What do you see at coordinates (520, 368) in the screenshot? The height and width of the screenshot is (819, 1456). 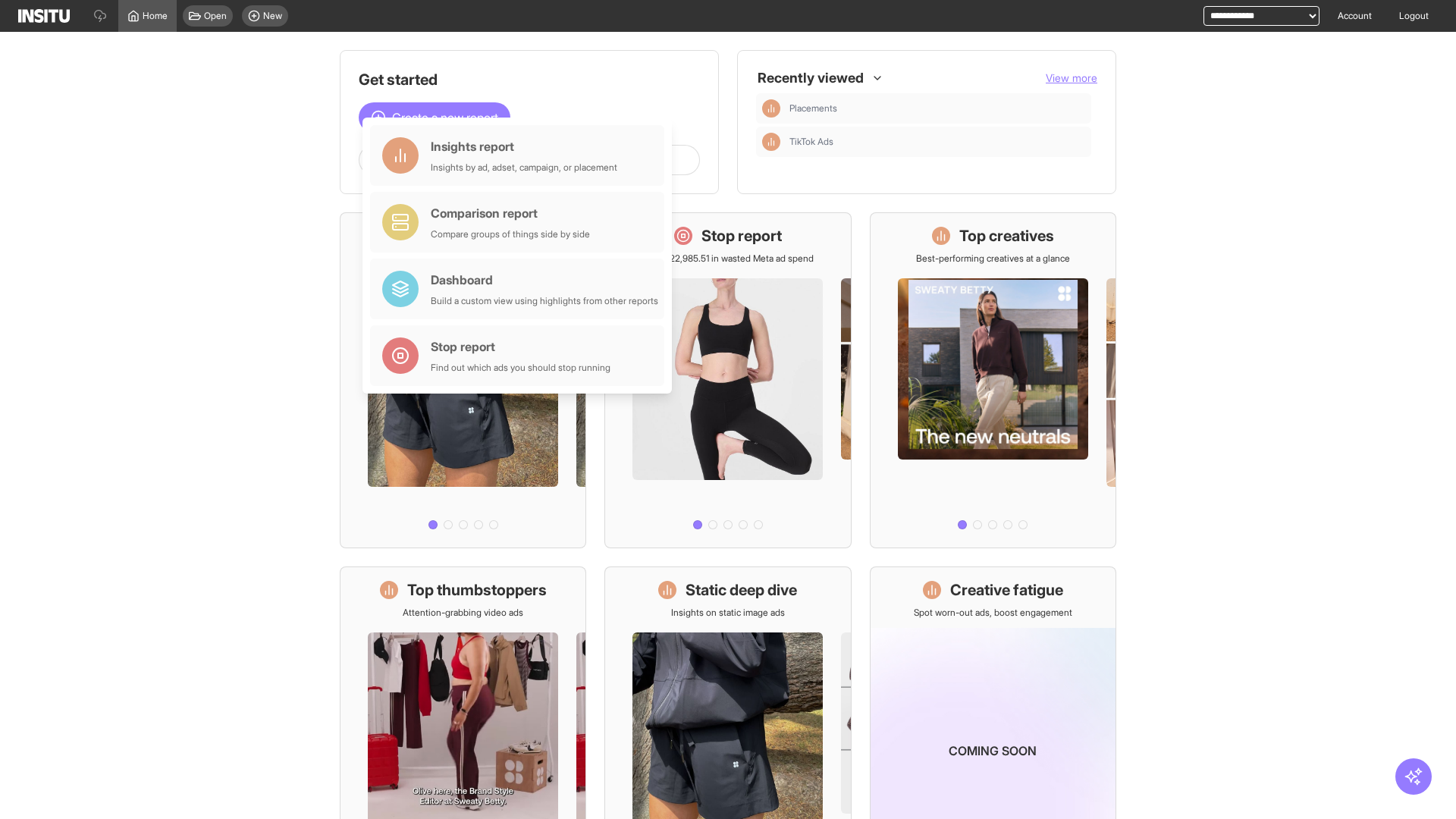 I see `div: Find out which ads you should stop running` at bounding box center [520, 368].